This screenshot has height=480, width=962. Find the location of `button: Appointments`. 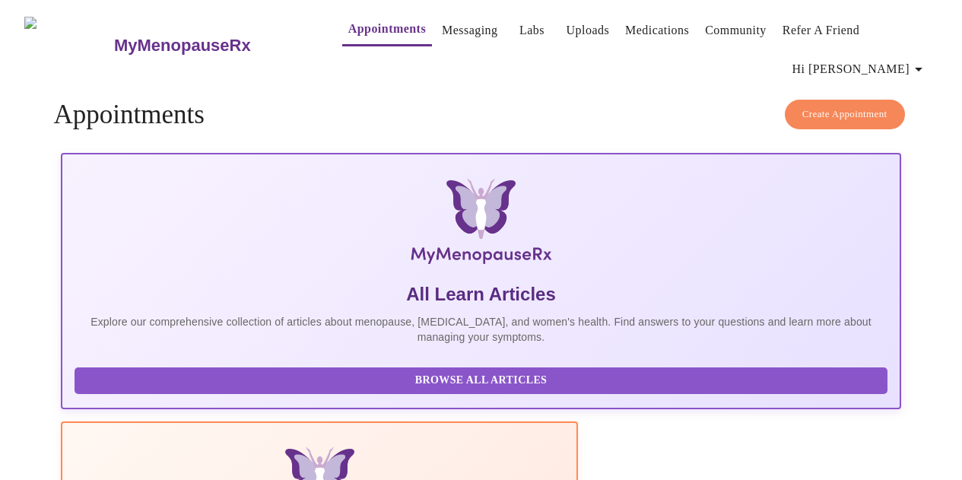

button: Appointments is located at coordinates (387, 30).